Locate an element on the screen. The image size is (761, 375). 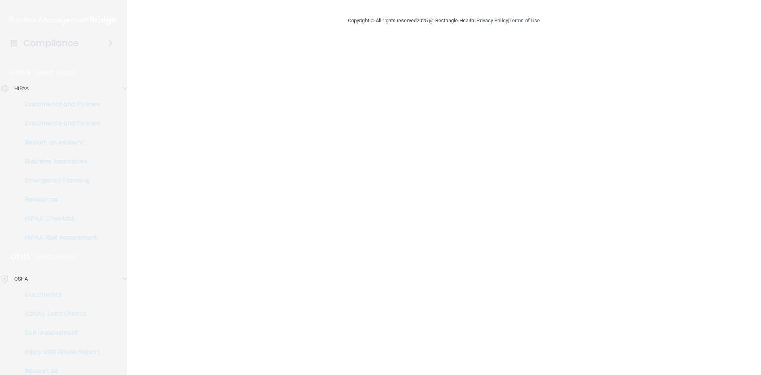
h4: Compliance is located at coordinates (51, 43).